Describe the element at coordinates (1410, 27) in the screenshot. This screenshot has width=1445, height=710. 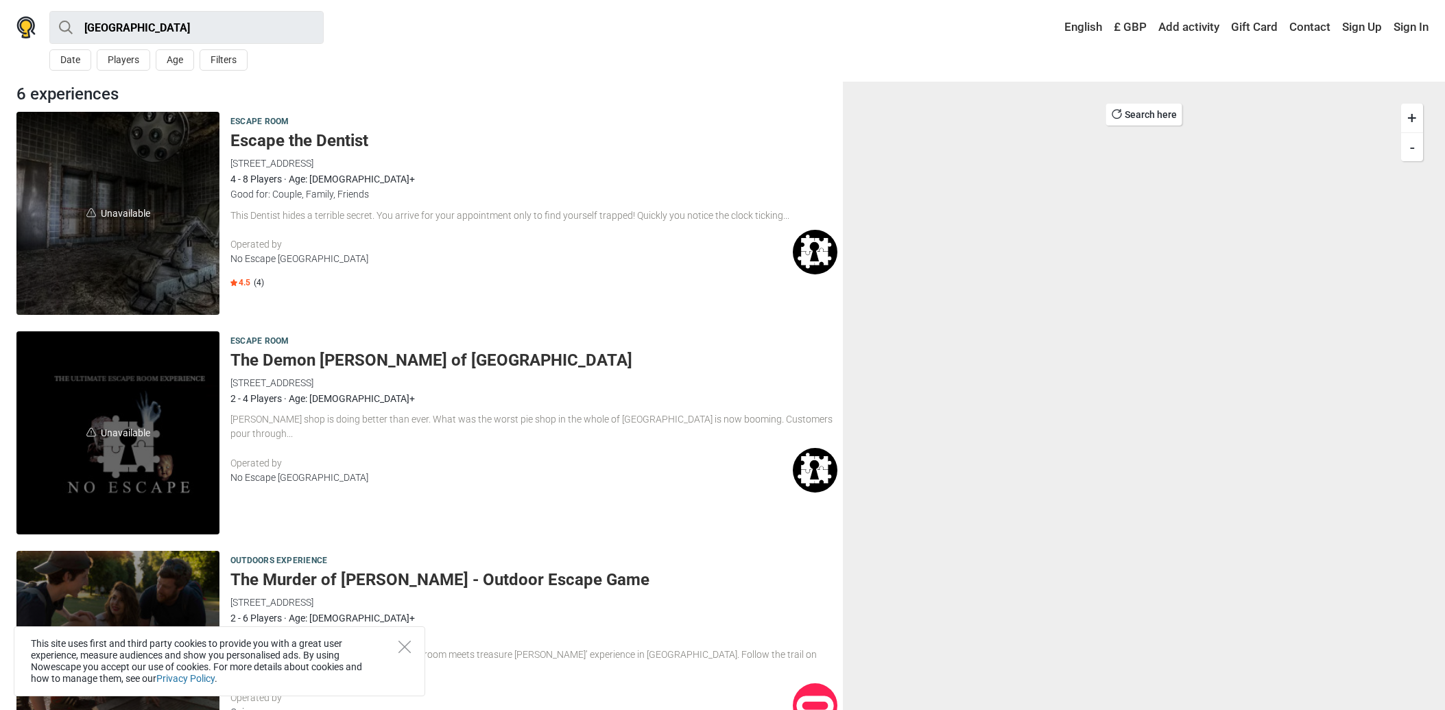
I see `a: Sign In` at that location.